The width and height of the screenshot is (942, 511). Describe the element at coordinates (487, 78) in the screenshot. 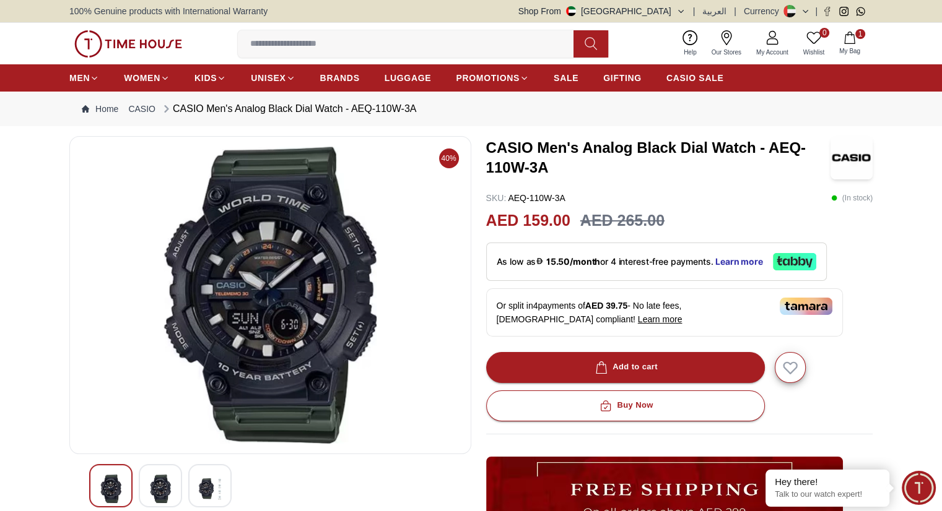

I see `span: PROMOTIONS` at that location.